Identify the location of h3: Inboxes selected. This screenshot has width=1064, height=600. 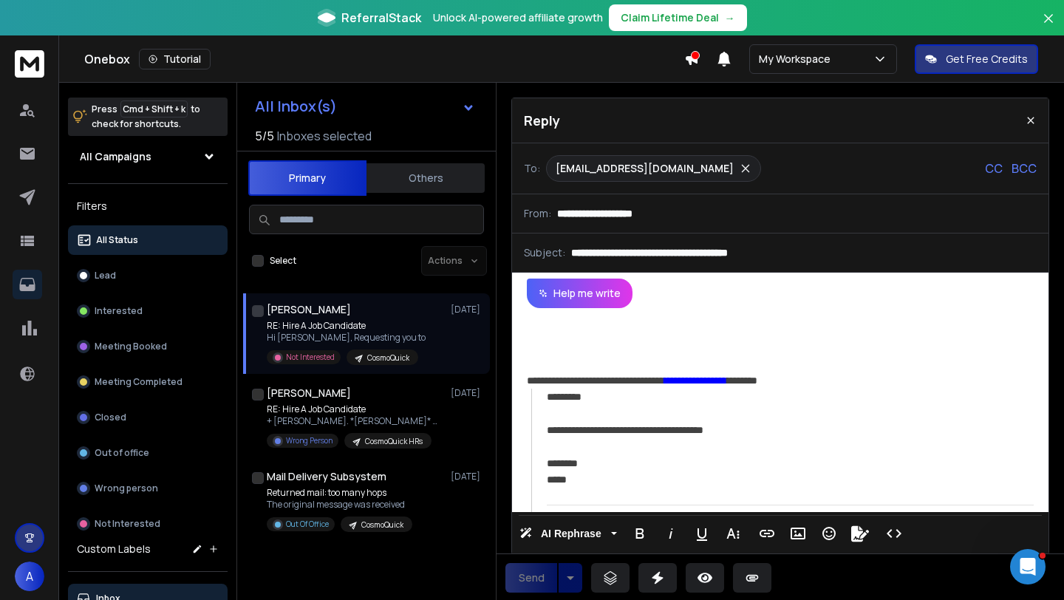
(325, 136).